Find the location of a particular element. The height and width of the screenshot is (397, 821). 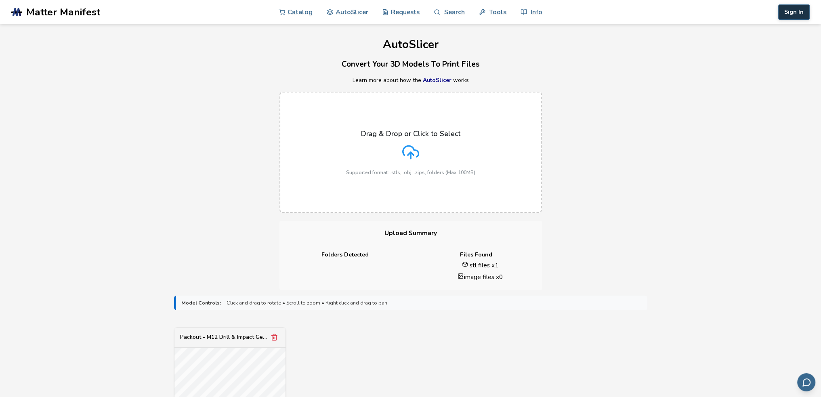

button: Sign In is located at coordinates (794, 12).